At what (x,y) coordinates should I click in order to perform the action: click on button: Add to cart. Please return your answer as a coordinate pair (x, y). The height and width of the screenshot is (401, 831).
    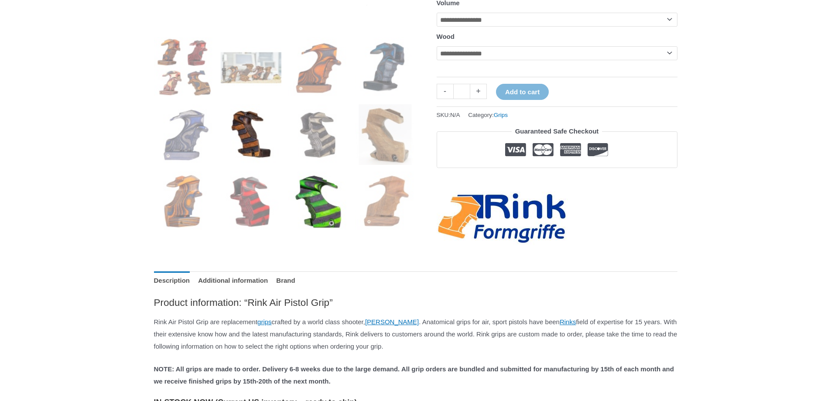
    Looking at the image, I should click on (522, 92).